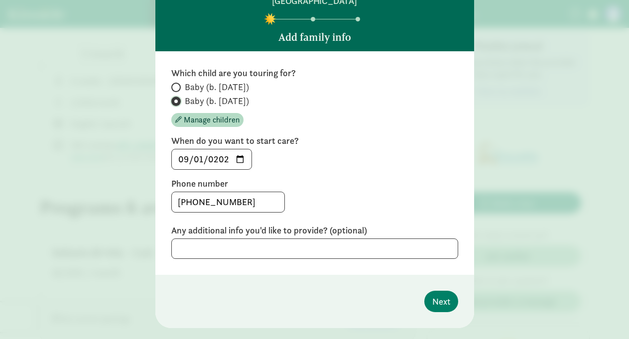 The height and width of the screenshot is (339, 629). What do you see at coordinates (441, 301) in the screenshot?
I see `span: Next` at bounding box center [441, 301].